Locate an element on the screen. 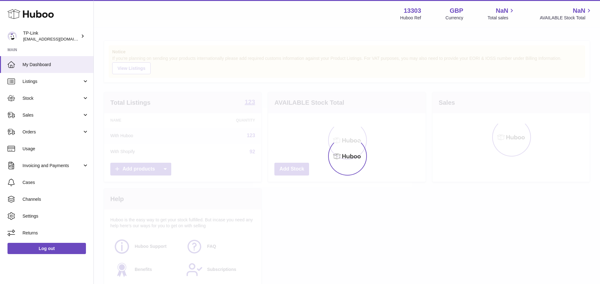 Image resolution: width=600 pixels, height=284 pixels. span: Total sales is located at coordinates (501, 18).